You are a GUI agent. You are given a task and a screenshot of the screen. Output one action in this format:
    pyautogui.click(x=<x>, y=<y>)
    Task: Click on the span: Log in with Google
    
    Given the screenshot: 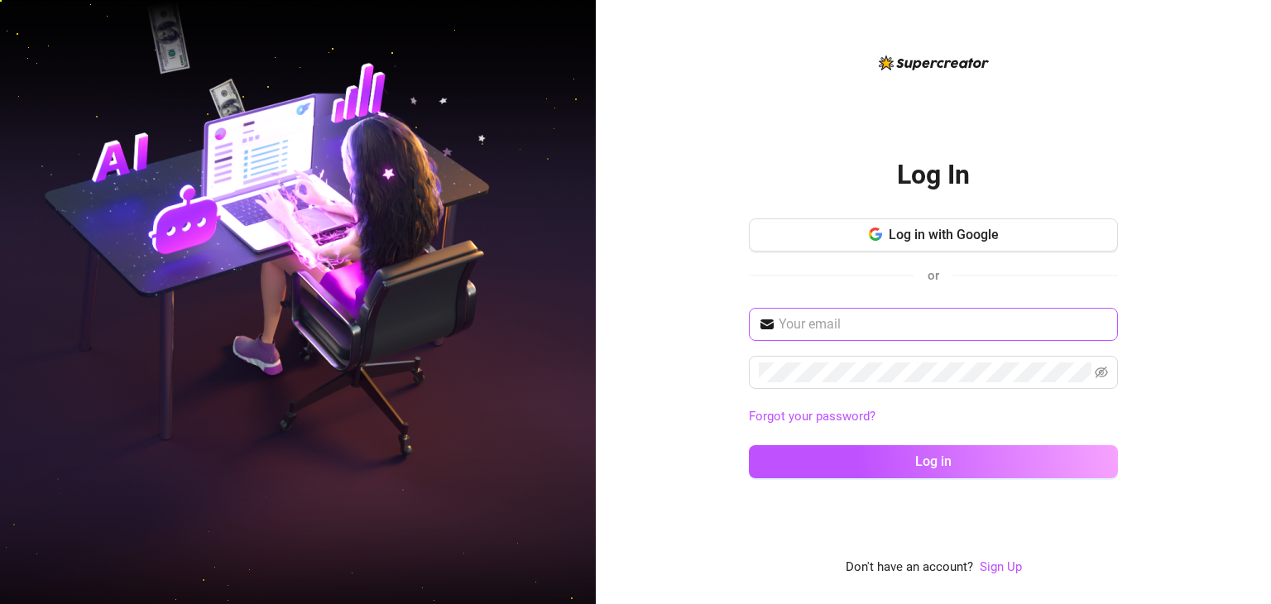 What is the action you would take?
    pyautogui.click(x=943, y=234)
    